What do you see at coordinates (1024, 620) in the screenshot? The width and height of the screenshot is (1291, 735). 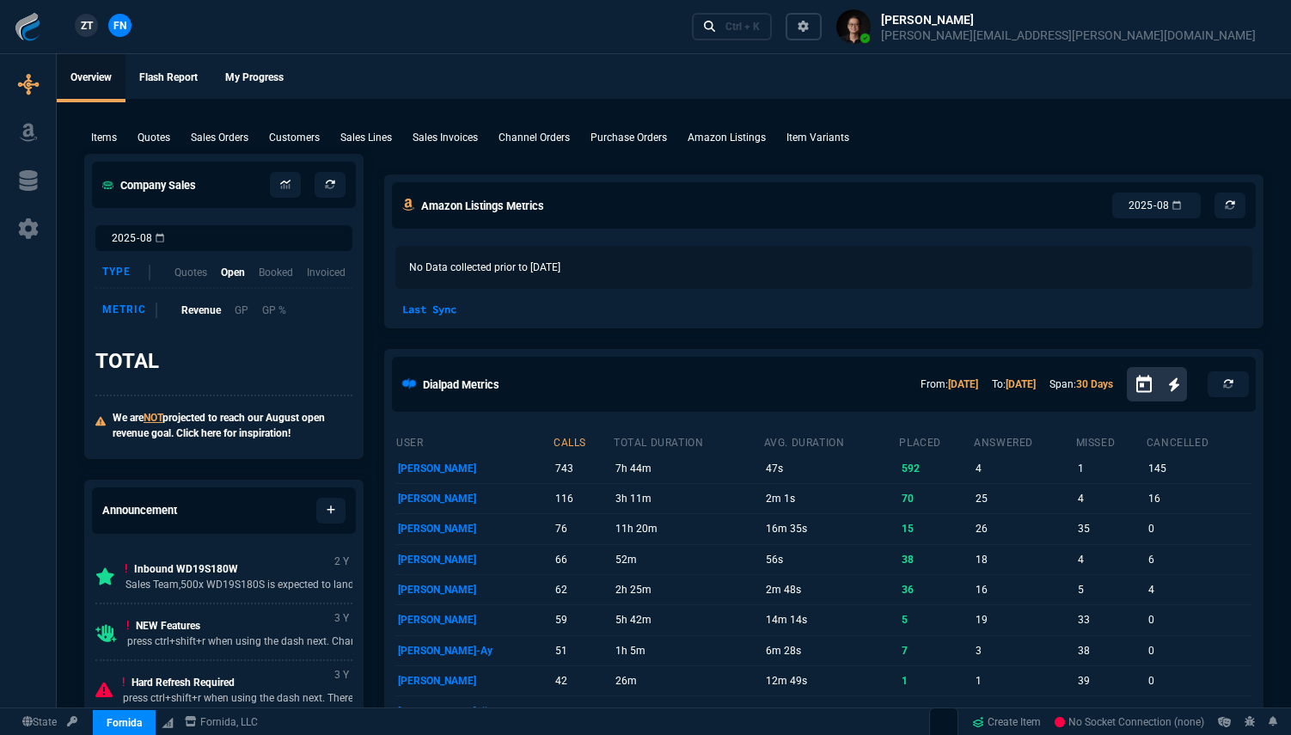 I see `p: 19` at bounding box center [1024, 620].